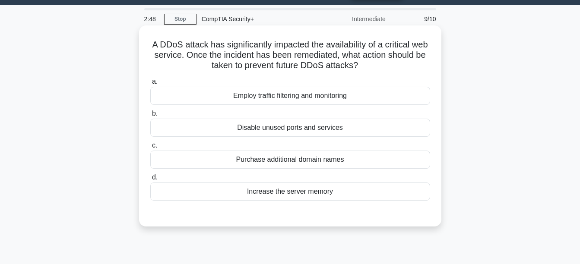  I want to click on span: c., so click(155, 145).